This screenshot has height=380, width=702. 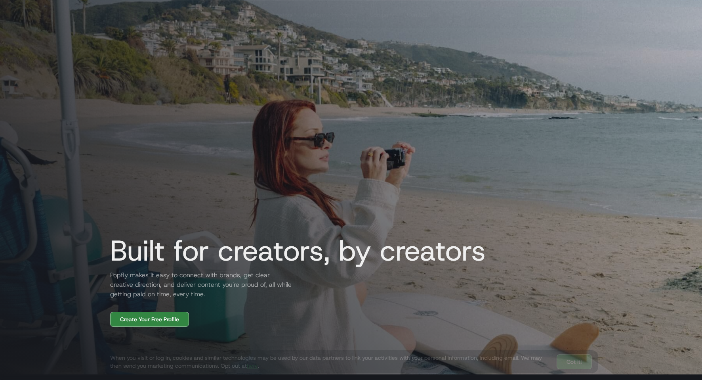 I want to click on div: Creators, so click(x=281, y=15).